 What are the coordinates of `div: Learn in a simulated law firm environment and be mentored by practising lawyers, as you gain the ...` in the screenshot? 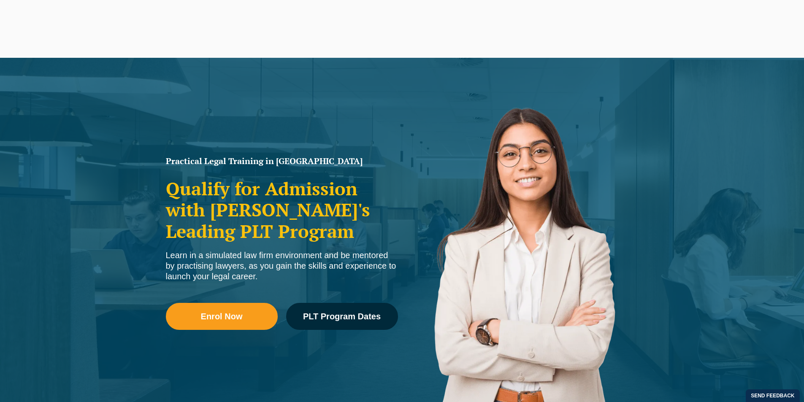 It's located at (282, 266).